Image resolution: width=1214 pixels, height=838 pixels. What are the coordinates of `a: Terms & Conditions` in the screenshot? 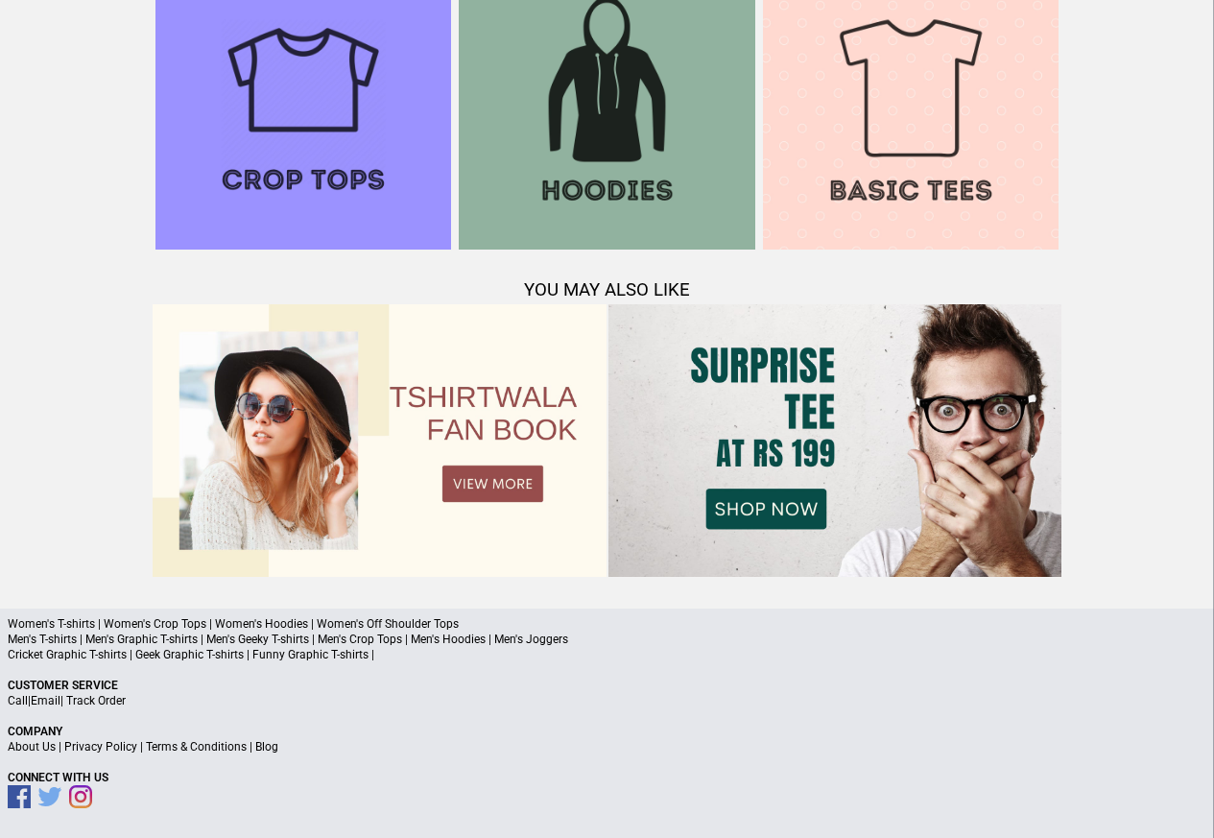 It's located at (196, 747).